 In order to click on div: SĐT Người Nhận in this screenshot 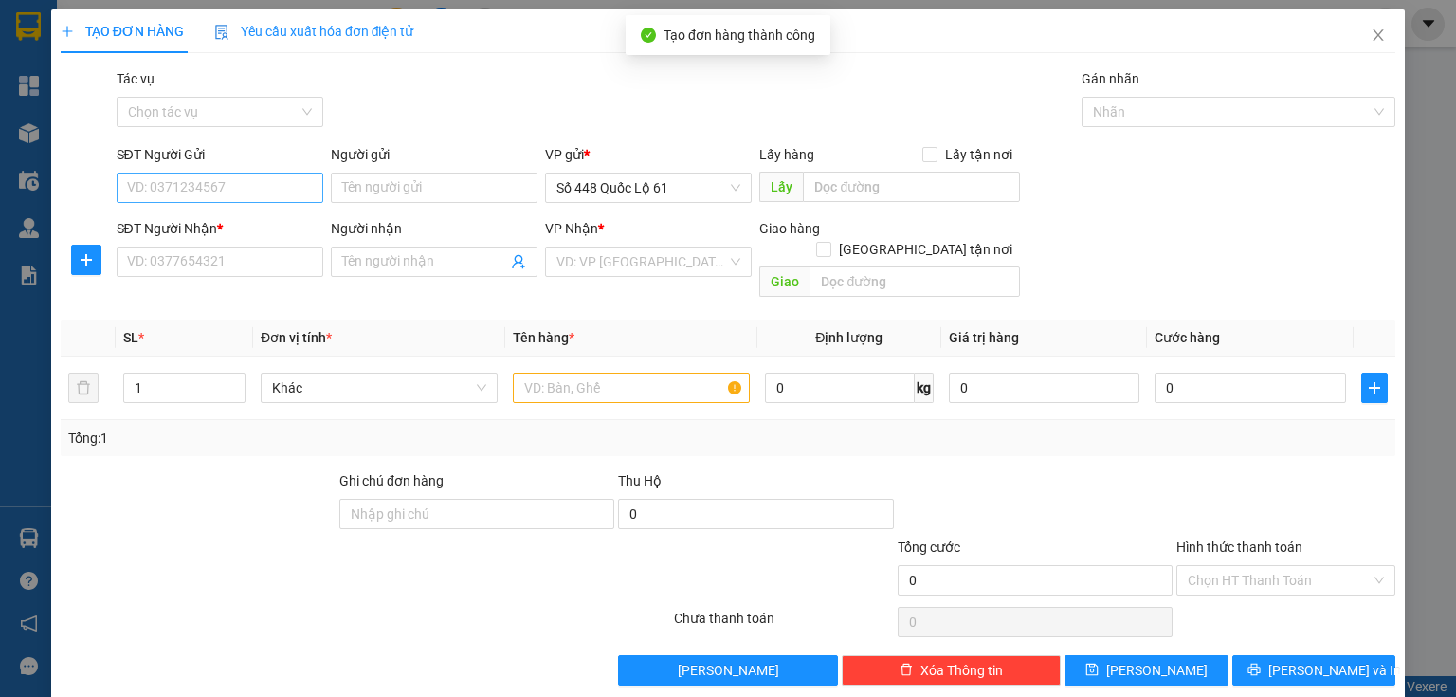, I will do `click(220, 228)`.